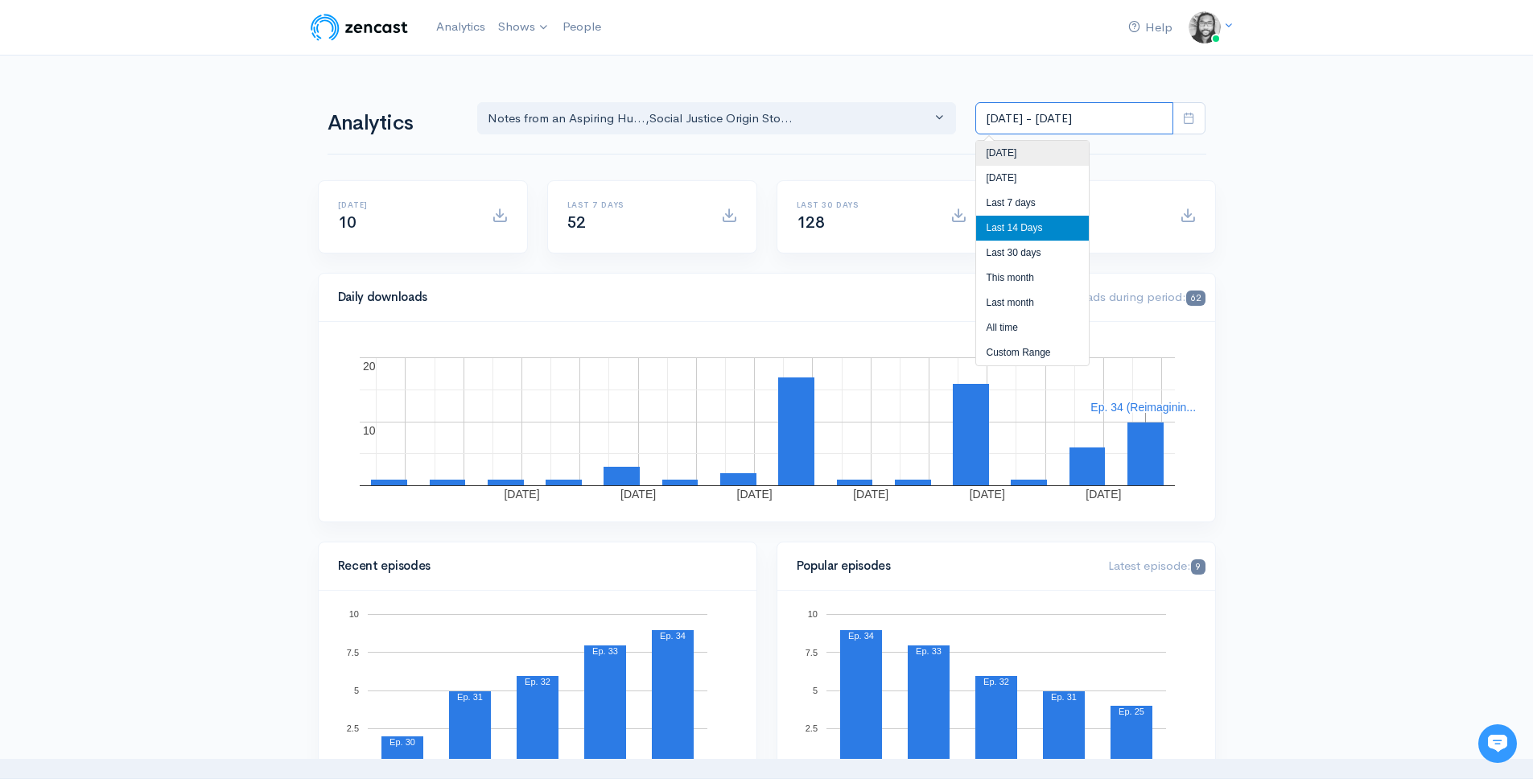  What do you see at coordinates (1144, 407) in the screenshot?
I see `text: Ep. 34 (Reimaginin...)` at bounding box center [1144, 407].